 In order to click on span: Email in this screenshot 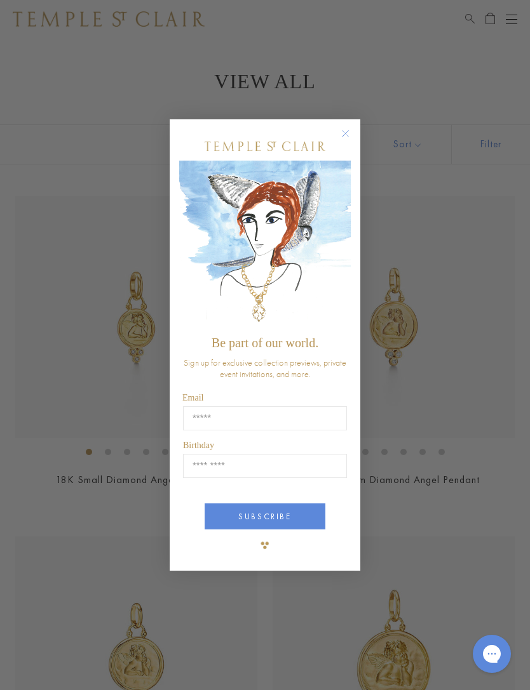, I will do `click(192, 397)`.